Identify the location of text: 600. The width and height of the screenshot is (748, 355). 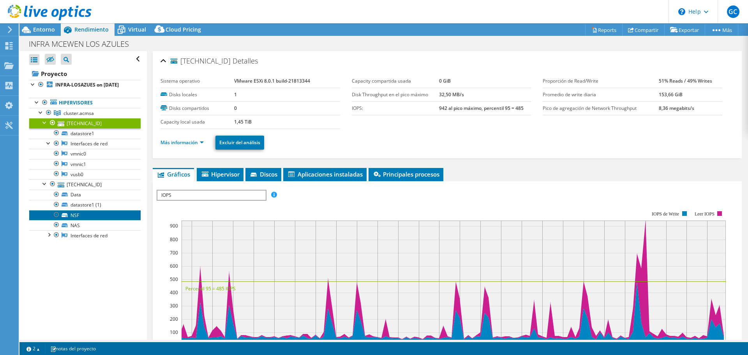
(174, 266).